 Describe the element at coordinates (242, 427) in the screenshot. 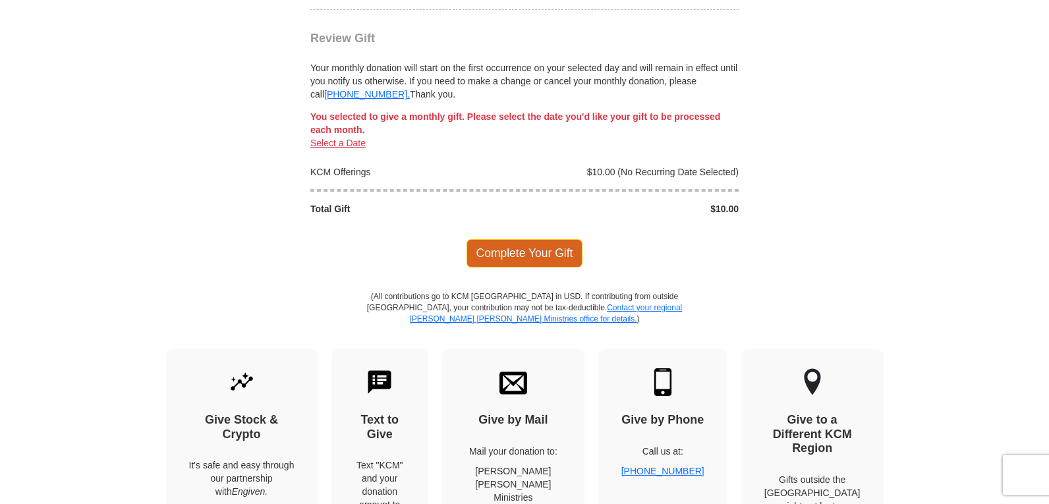

I see `h4: Give Stock & Crypto` at that location.